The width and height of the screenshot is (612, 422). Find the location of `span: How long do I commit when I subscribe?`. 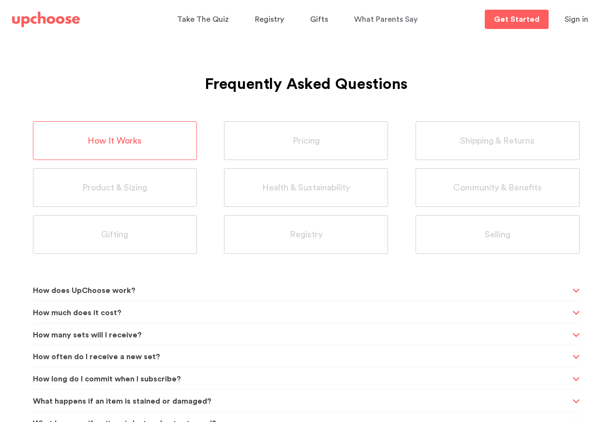

span: How long do I commit when I subscribe? is located at coordinates (301, 379).